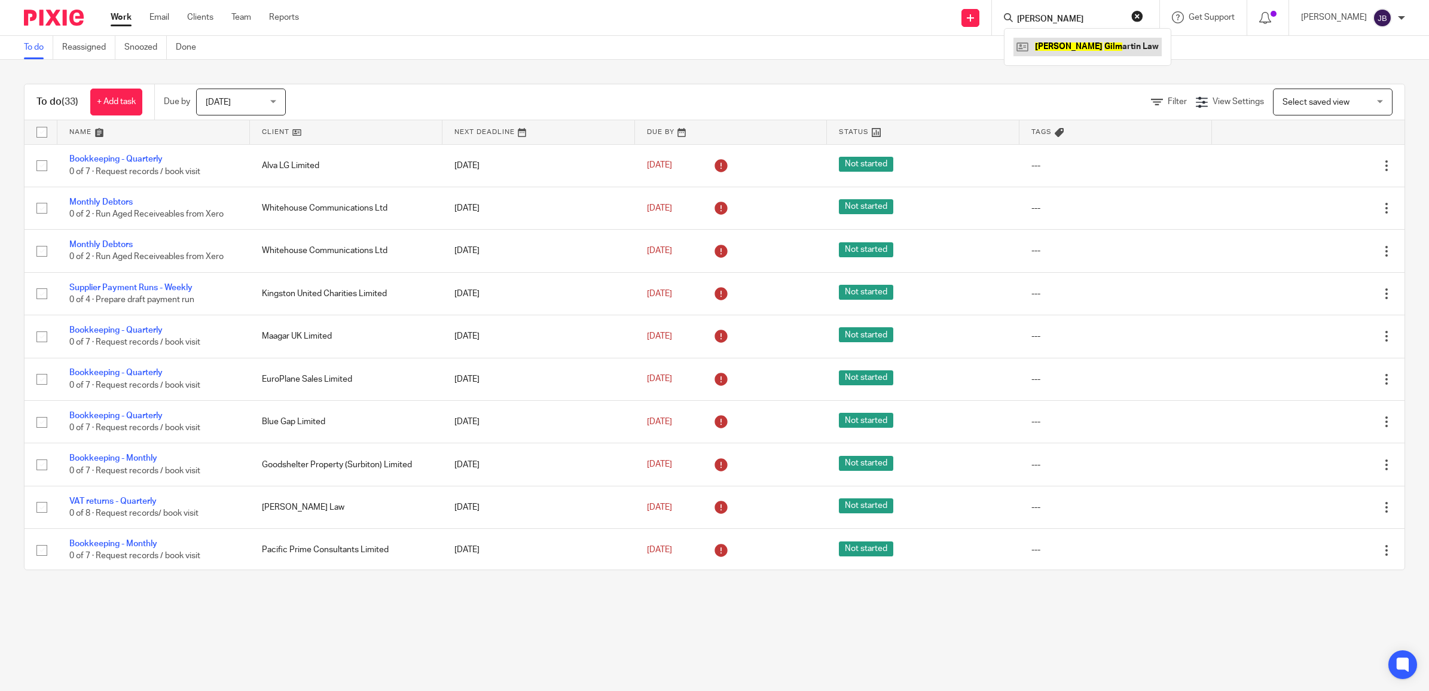 This screenshot has height=691, width=1429. Describe the element at coordinates (57, 102) in the screenshot. I see `h1: To do` at that location.